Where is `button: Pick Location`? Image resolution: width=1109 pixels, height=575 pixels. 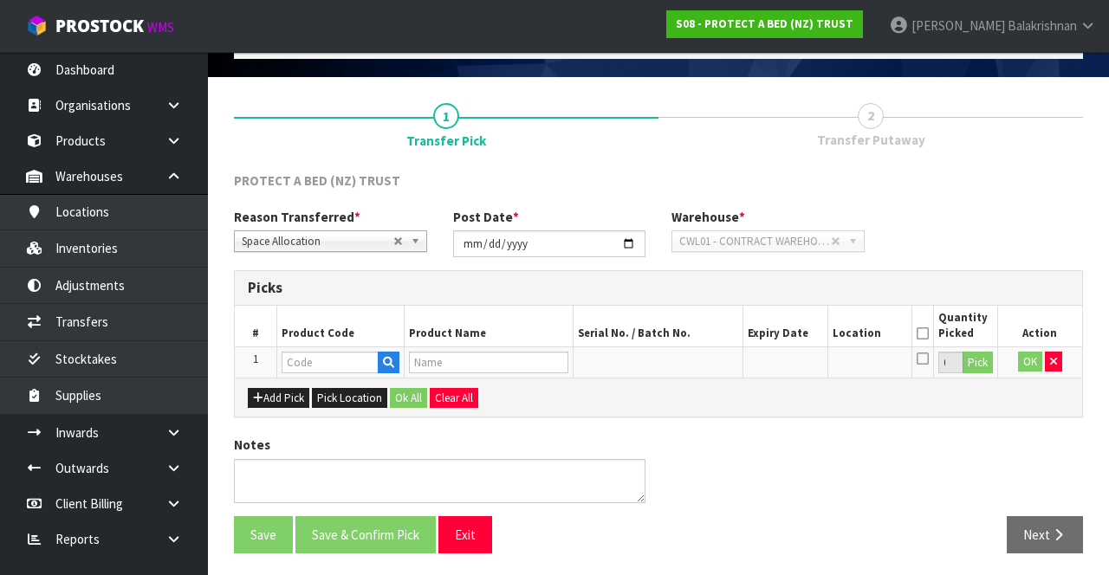 button: Pick Location is located at coordinates (349, 399).